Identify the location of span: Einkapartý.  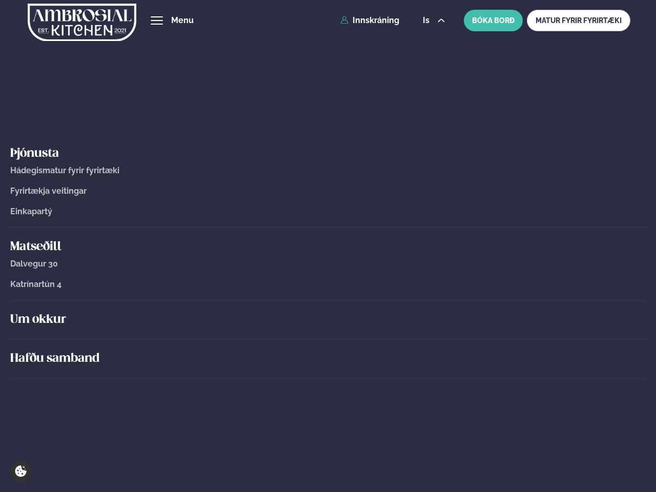
(31, 211).